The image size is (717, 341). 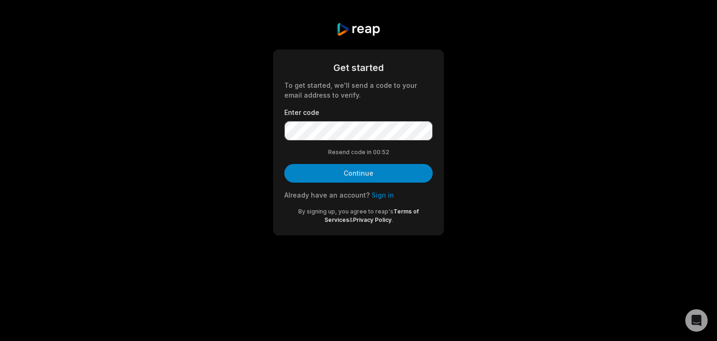 What do you see at coordinates (372, 219) in the screenshot?
I see `a: Privacy Policy` at bounding box center [372, 219].